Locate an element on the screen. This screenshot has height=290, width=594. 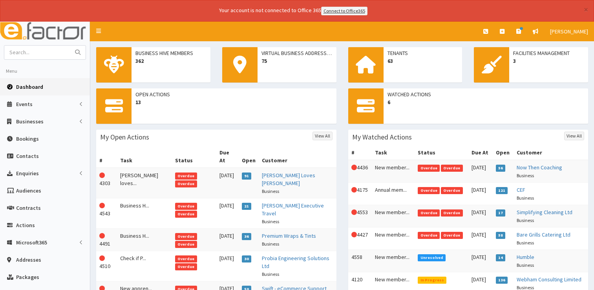
td: 4175 is located at coordinates (360, 193).